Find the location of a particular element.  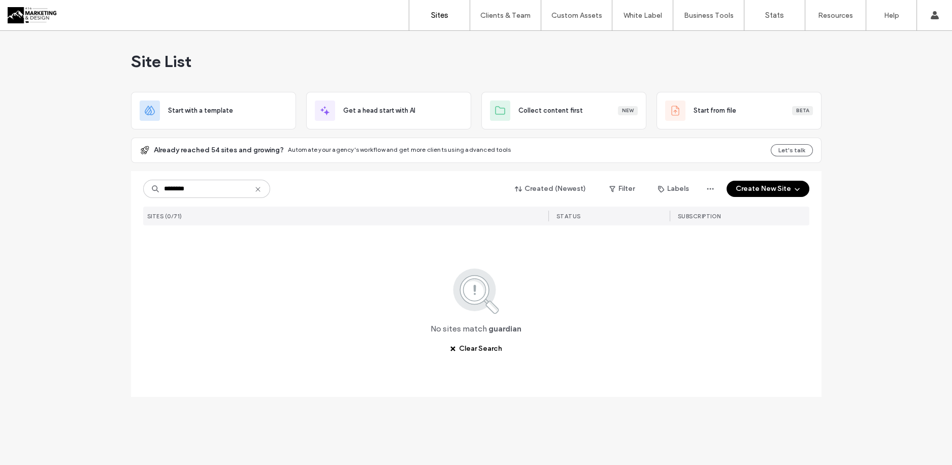

div: Beta is located at coordinates (802, 111).